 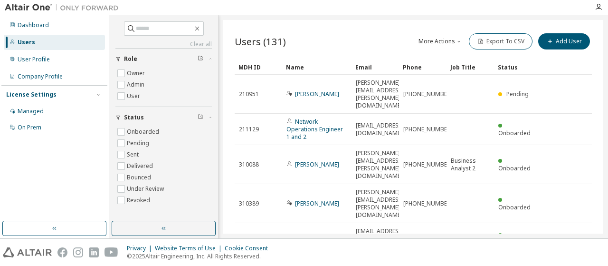 What do you see at coordinates (260, 41) in the screenshot?
I see `span: Users (131)` at bounding box center [260, 41].